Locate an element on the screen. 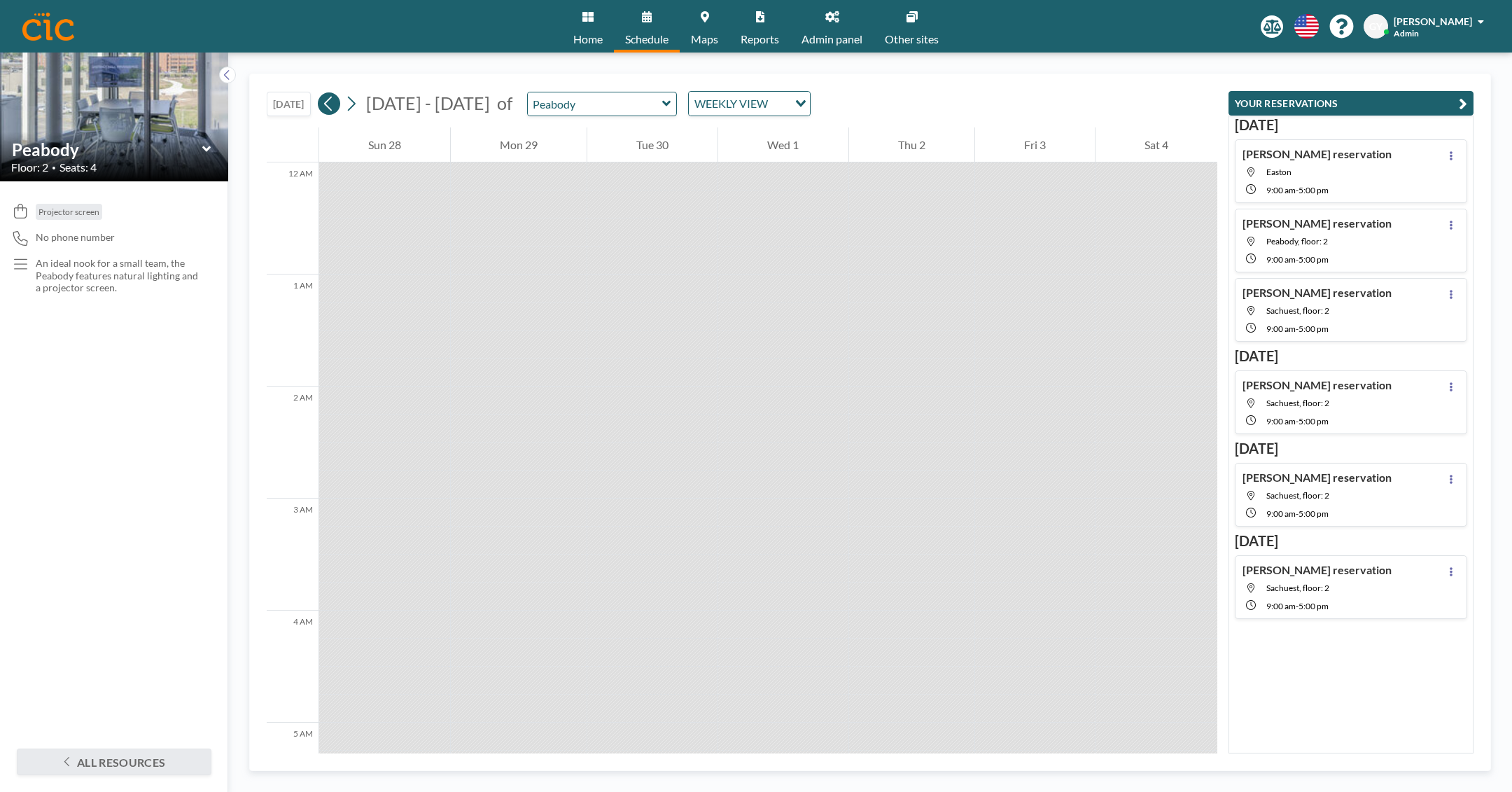 The image size is (1512, 792). div: 3 AM is located at coordinates (293, 554).